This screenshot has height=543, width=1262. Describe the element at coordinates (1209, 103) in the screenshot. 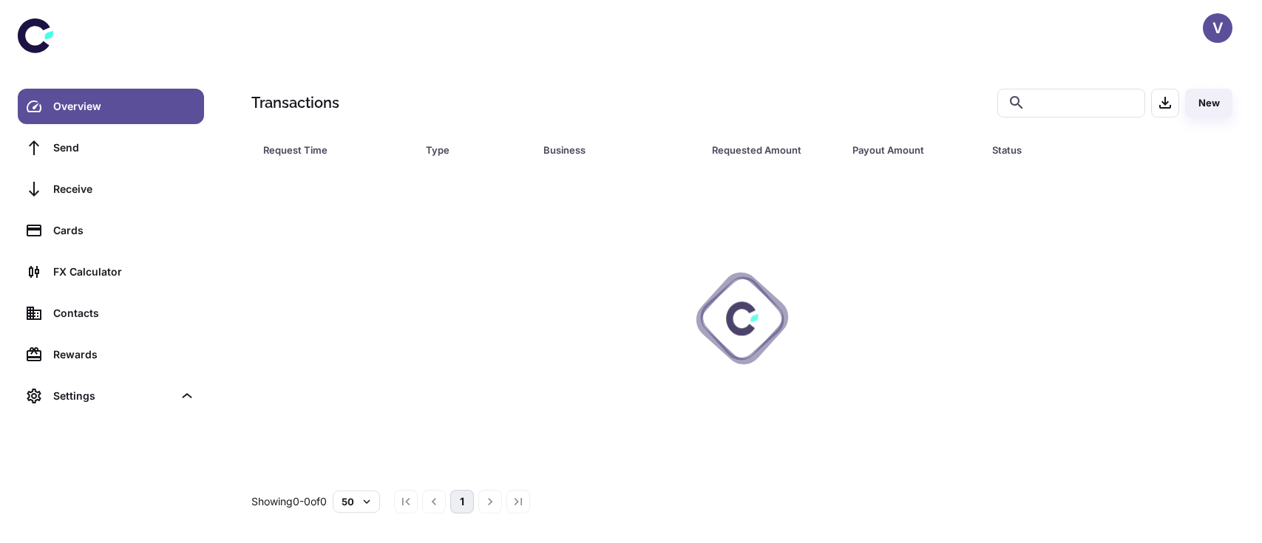

I see `button: New` at that location.